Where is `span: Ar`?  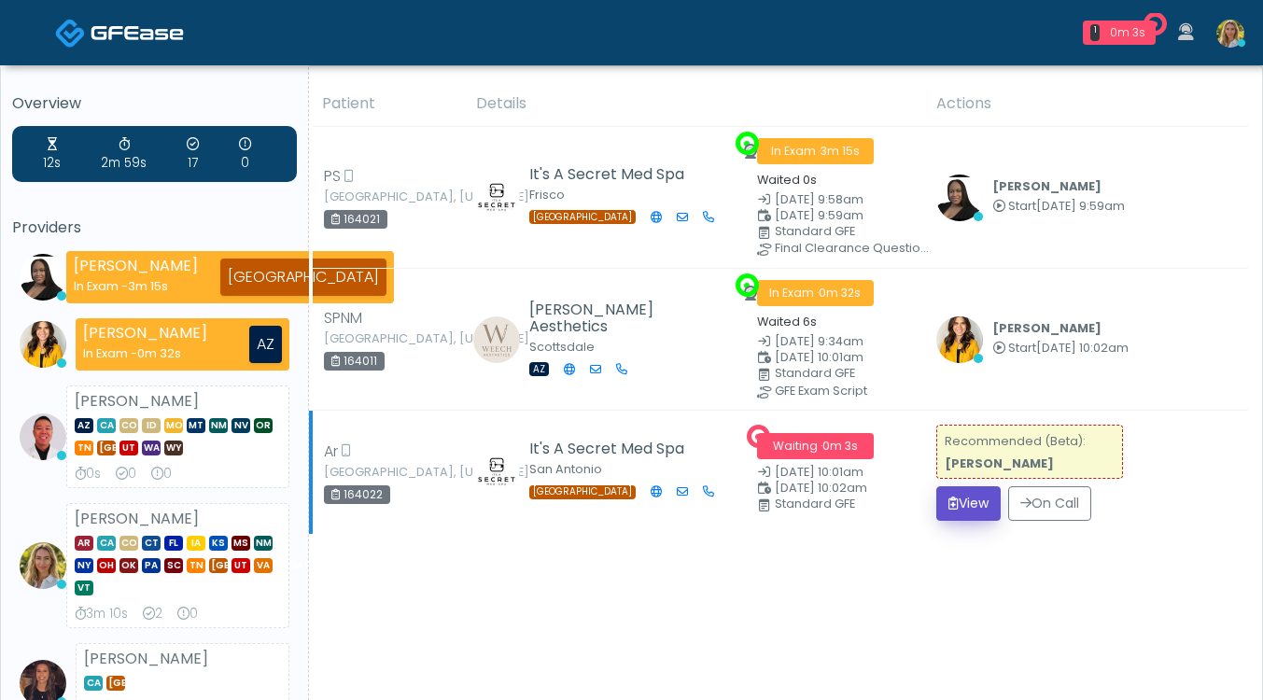
span: Ar is located at coordinates (331, 452).